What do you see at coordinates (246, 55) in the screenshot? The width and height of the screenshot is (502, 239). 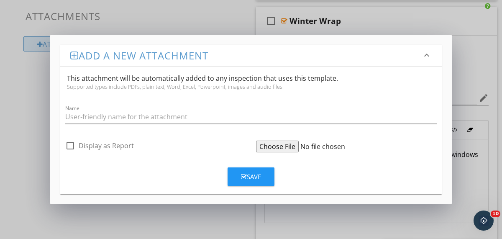 I see `h3: Add a new attachment` at bounding box center [246, 55].